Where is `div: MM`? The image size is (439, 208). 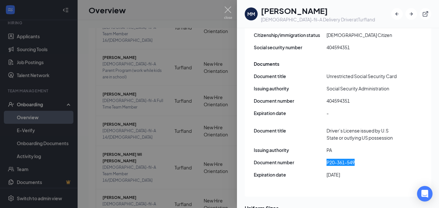
div: MM is located at coordinates (251, 14).